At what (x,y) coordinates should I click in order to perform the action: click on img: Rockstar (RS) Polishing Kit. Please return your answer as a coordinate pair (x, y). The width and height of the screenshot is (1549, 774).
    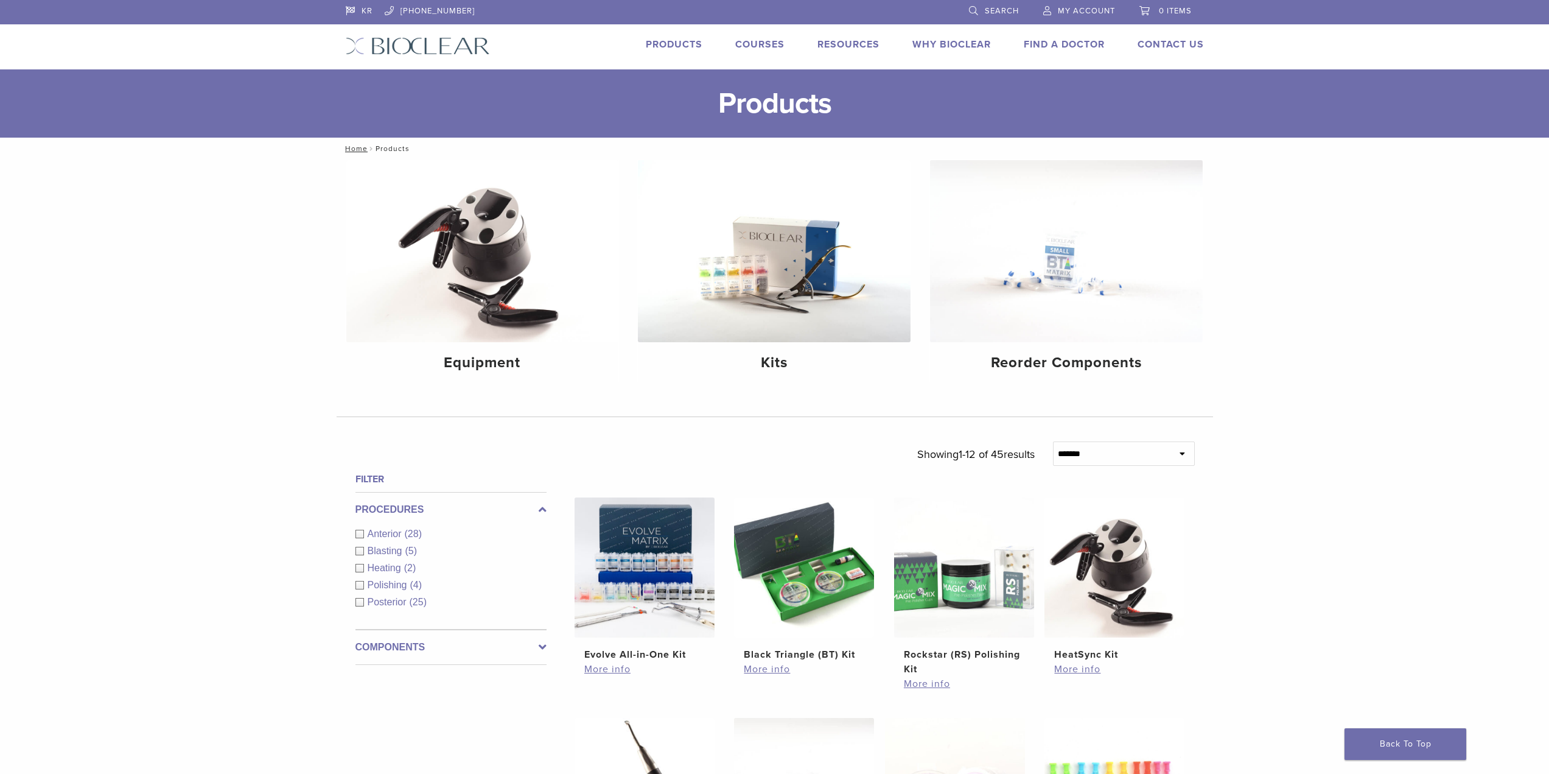
    Looking at the image, I should click on (964, 567).